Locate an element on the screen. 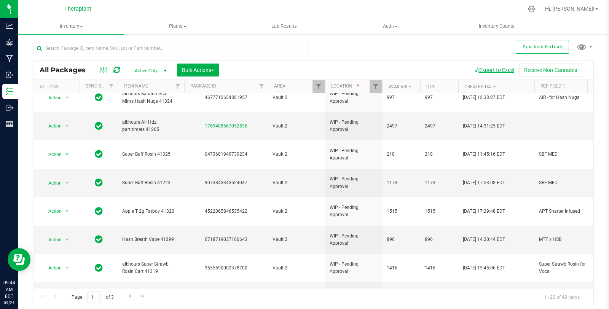 The height and width of the screenshot is (309, 609). span: Plants is located at coordinates (177, 26).